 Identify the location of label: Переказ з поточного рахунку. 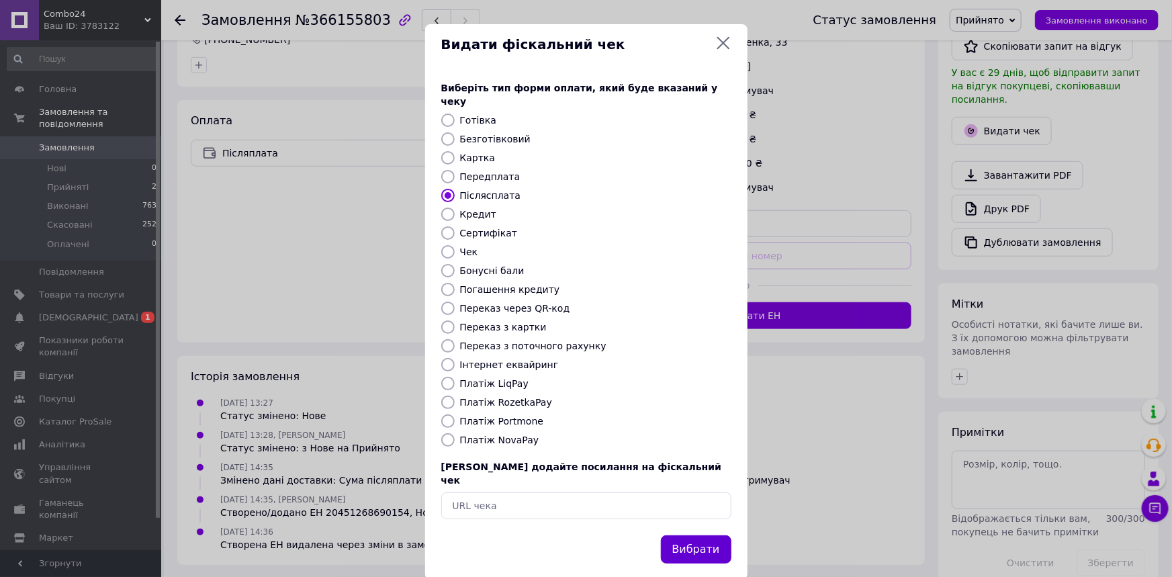
(533, 346).